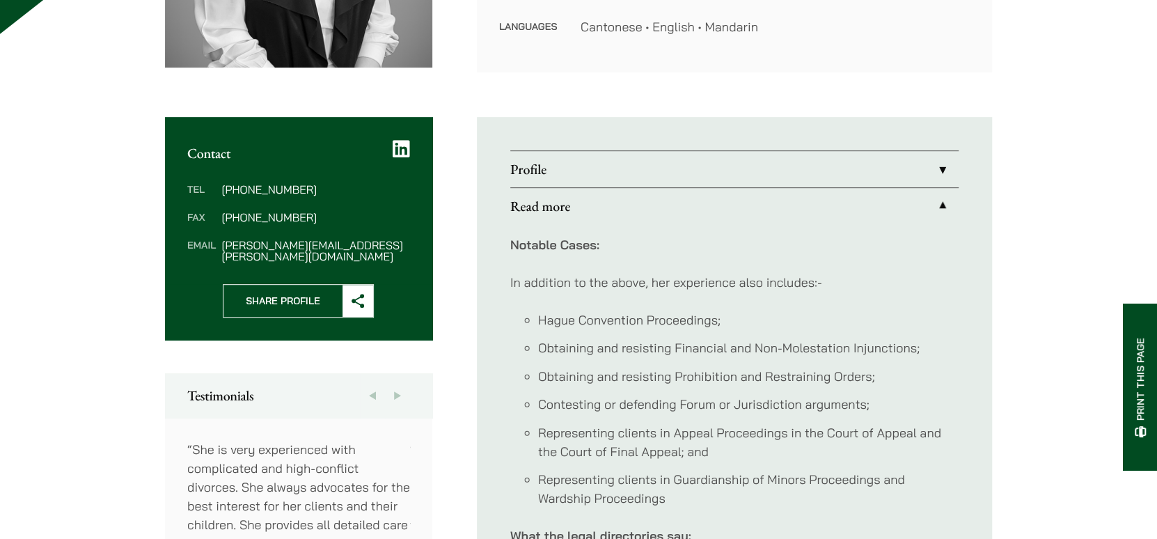 The width and height of the screenshot is (1157, 539). I want to click on button: Previous, so click(373, 396).